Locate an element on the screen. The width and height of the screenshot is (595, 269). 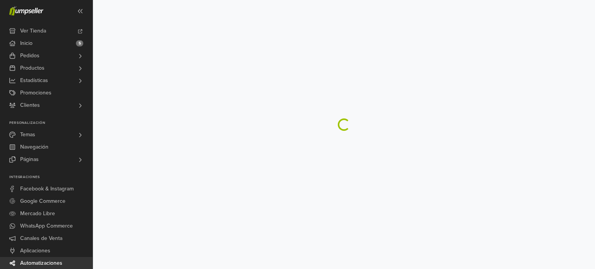
span: Páginas is located at coordinates (29, 160).